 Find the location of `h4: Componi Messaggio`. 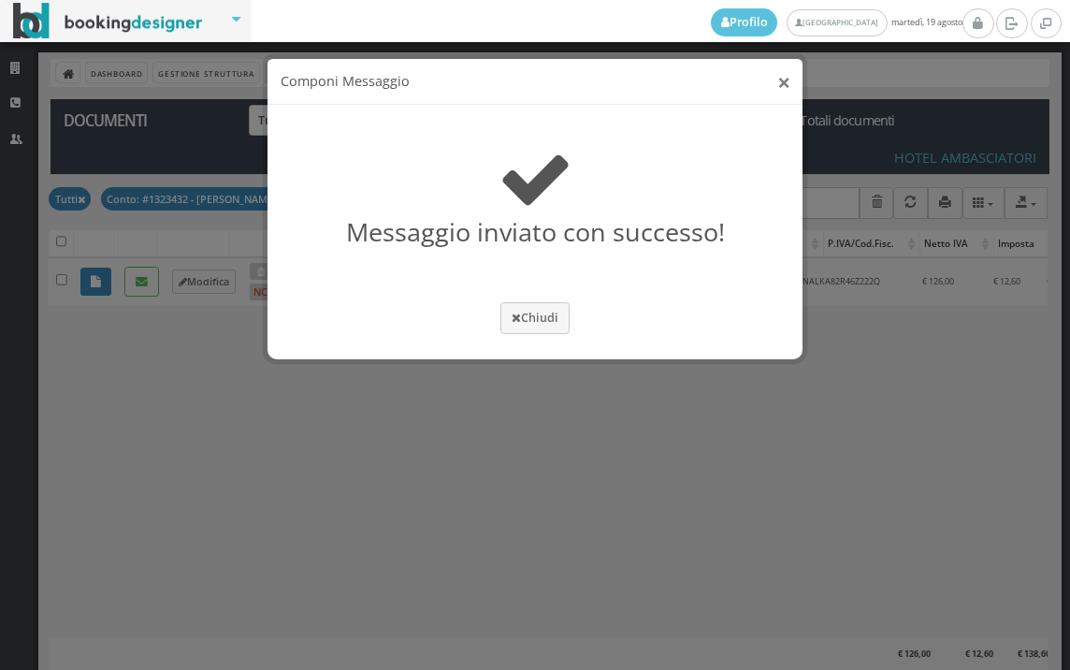

h4: Componi Messaggio is located at coordinates (535, 81).